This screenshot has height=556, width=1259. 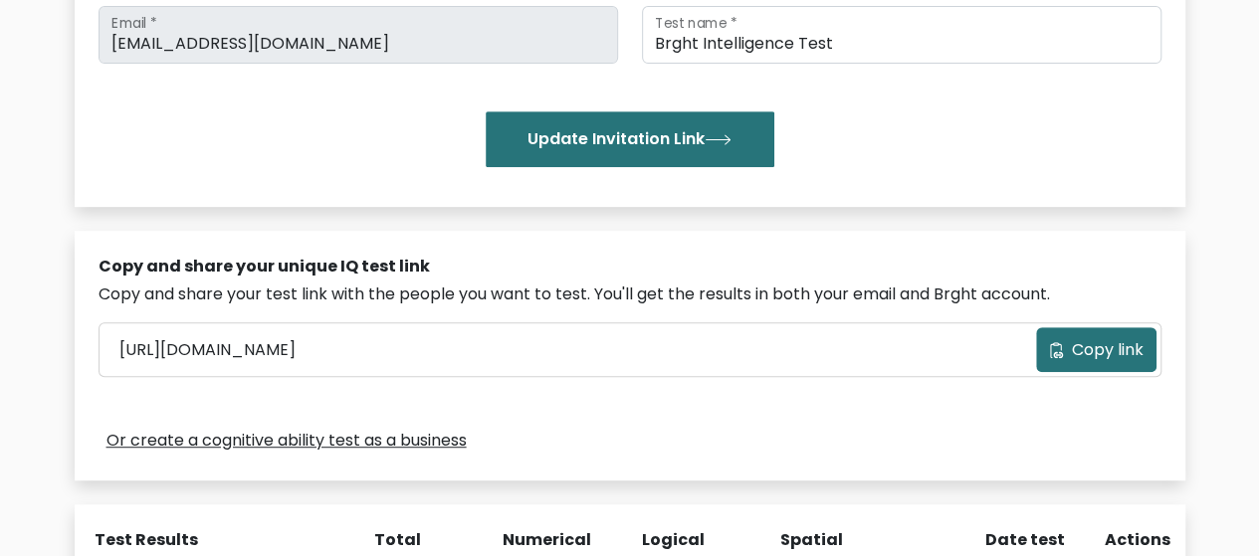 I want to click on div: Actions, so click(x=1138, y=540).